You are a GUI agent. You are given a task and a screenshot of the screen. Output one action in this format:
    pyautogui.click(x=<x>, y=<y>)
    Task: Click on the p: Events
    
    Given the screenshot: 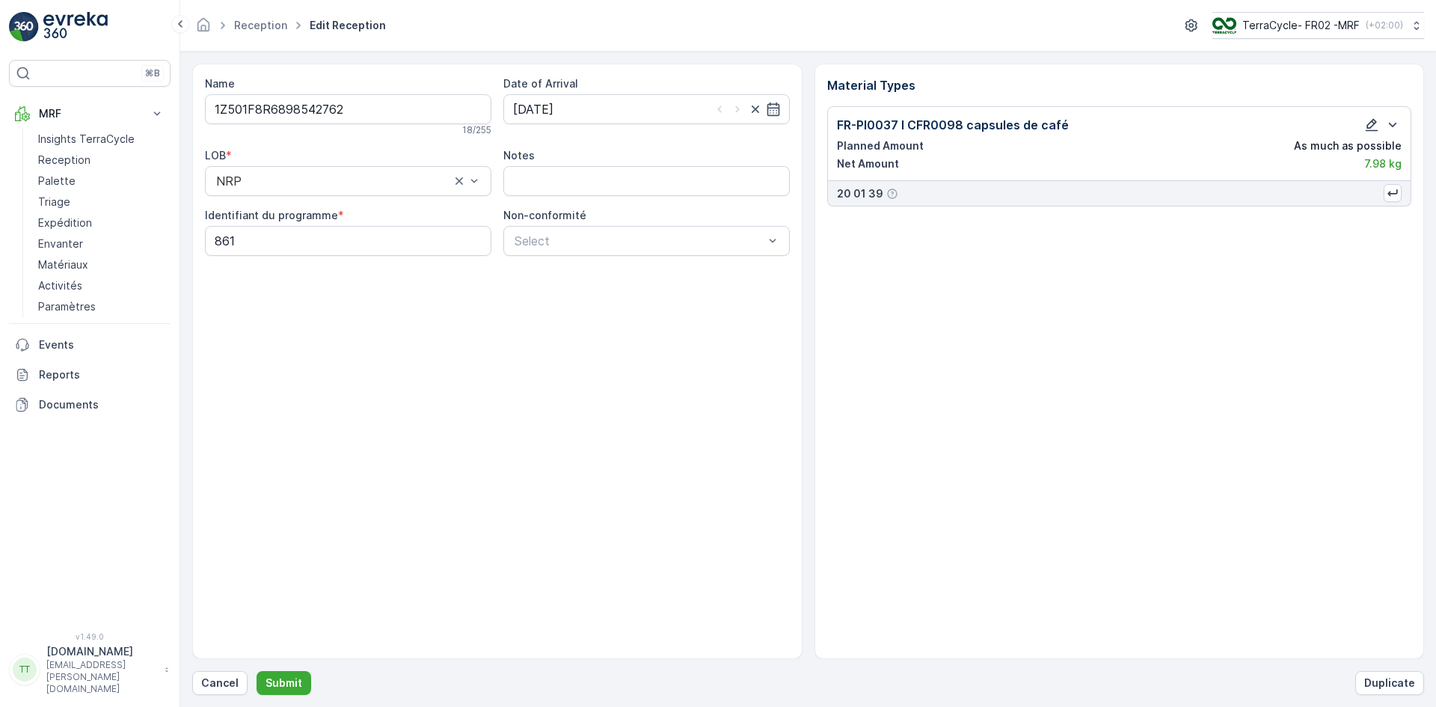 What is the action you would take?
    pyautogui.click(x=102, y=345)
    